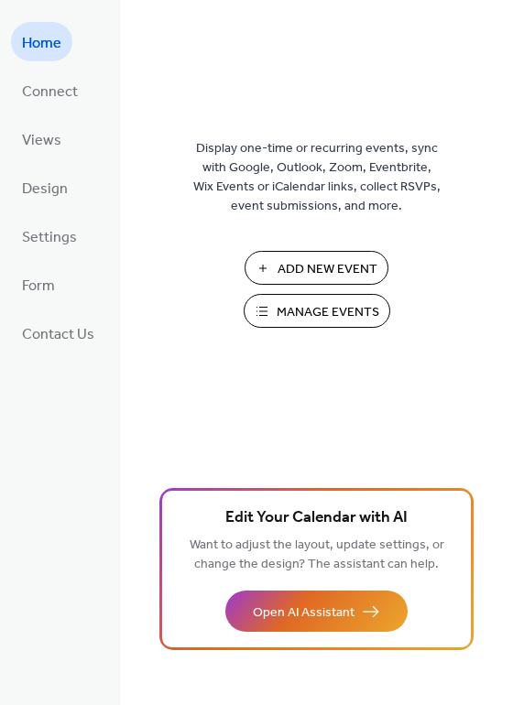  What do you see at coordinates (49, 235) in the screenshot?
I see `a: Settings` at bounding box center [49, 235].